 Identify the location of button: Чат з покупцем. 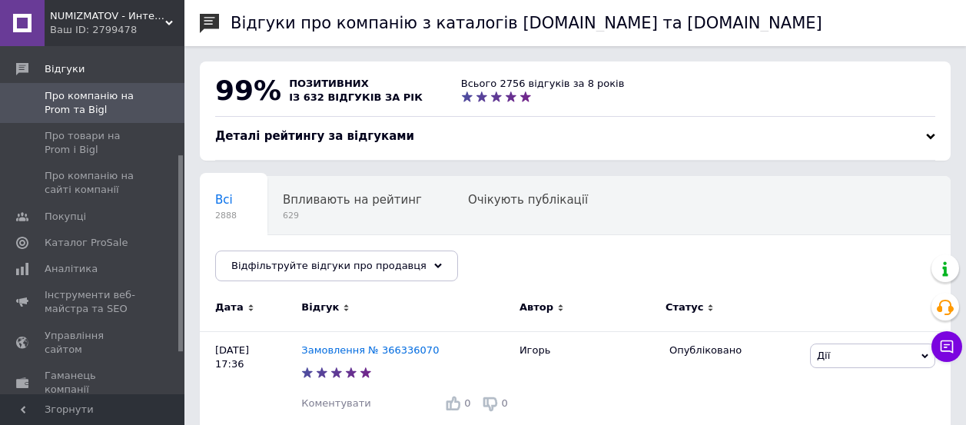
(946, 346).